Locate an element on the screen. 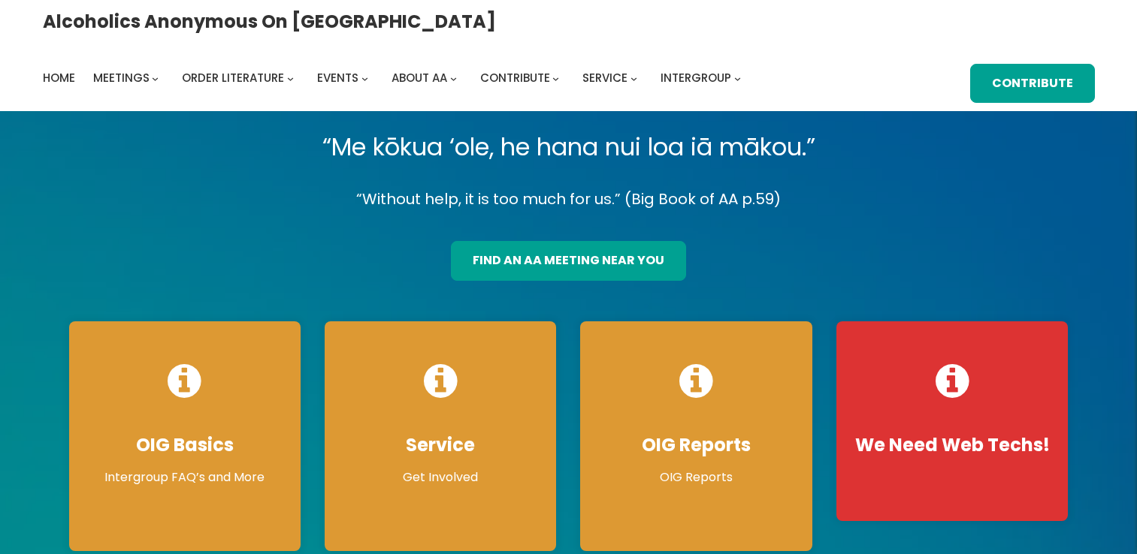  p: Get Involved is located at coordinates (440, 478).